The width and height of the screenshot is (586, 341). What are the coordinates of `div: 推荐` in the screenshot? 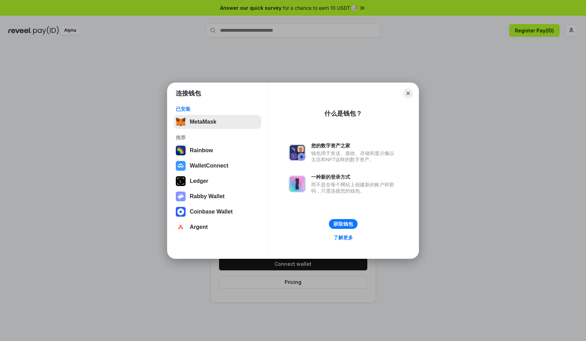 It's located at (217, 138).